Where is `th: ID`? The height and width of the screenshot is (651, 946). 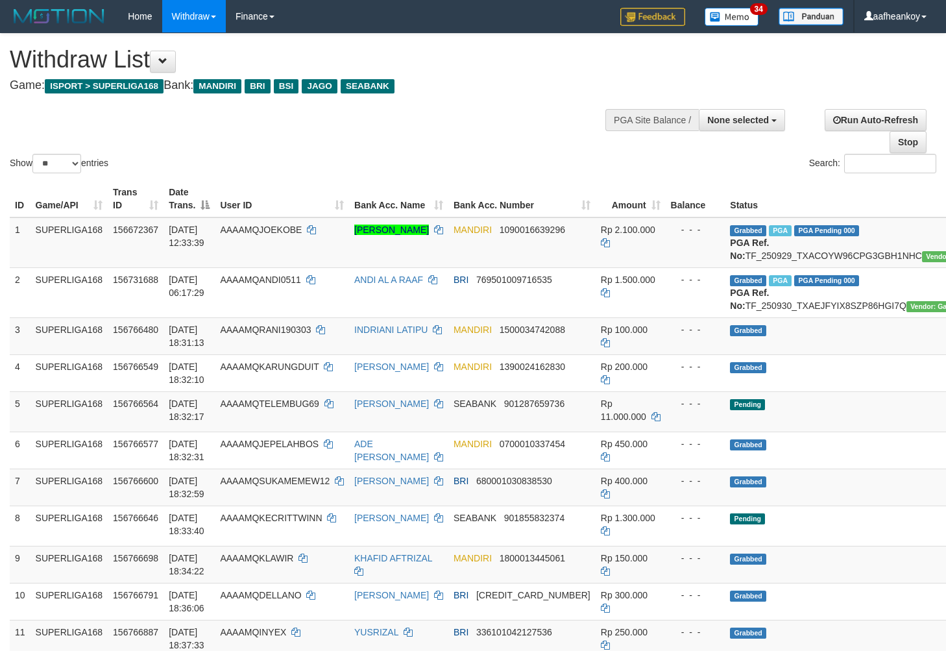
th: ID is located at coordinates (20, 199).